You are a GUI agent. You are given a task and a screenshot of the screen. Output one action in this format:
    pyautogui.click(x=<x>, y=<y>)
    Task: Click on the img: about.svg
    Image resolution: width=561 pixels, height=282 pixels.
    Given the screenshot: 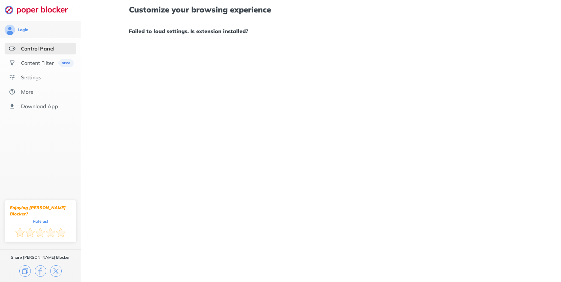 What is the action you would take?
    pyautogui.click(x=12, y=92)
    